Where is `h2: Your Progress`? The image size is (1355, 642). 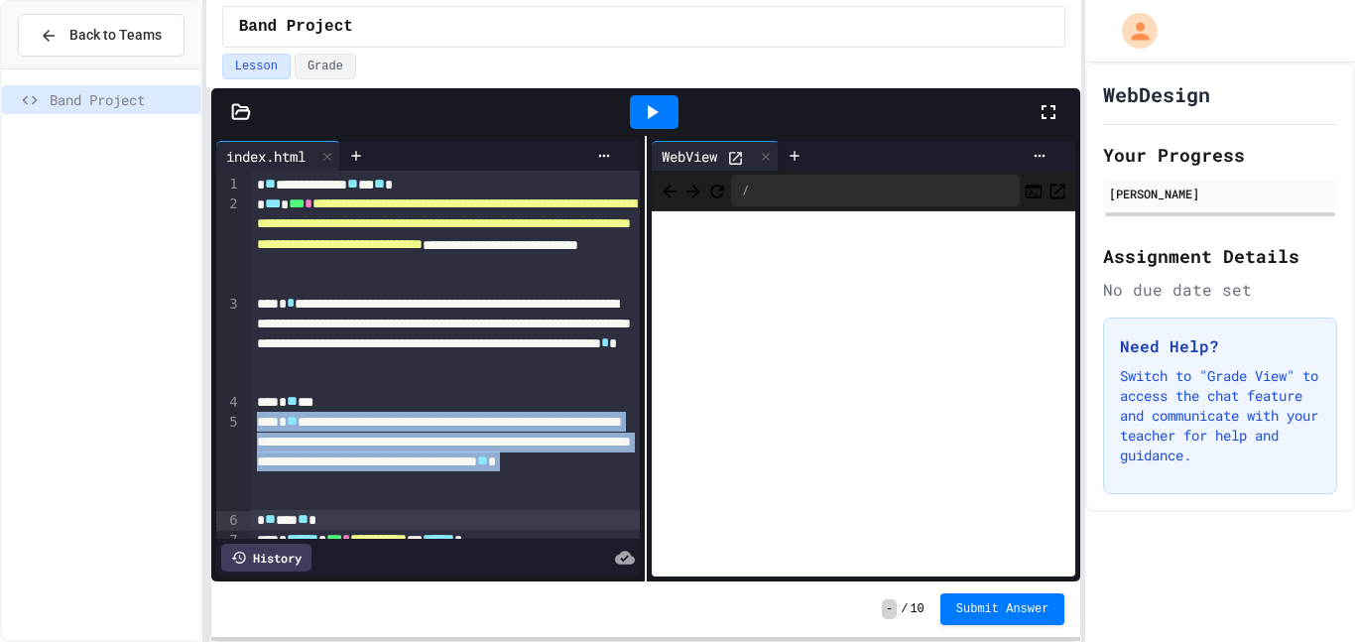 h2: Your Progress is located at coordinates (1220, 155).